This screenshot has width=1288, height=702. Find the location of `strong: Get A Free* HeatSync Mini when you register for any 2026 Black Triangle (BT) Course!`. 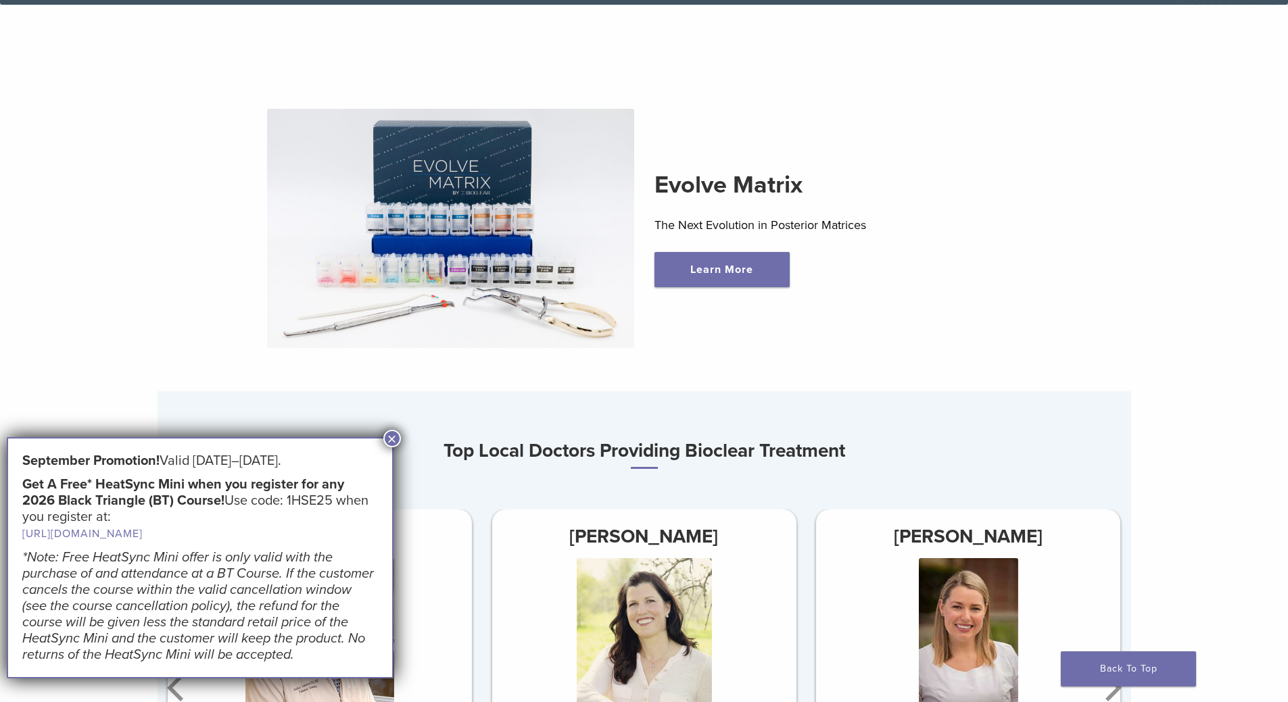

strong: Get A Free* HeatSync Mini when you register for any 2026 Black Triangle (BT) Course! is located at coordinates (183, 493).